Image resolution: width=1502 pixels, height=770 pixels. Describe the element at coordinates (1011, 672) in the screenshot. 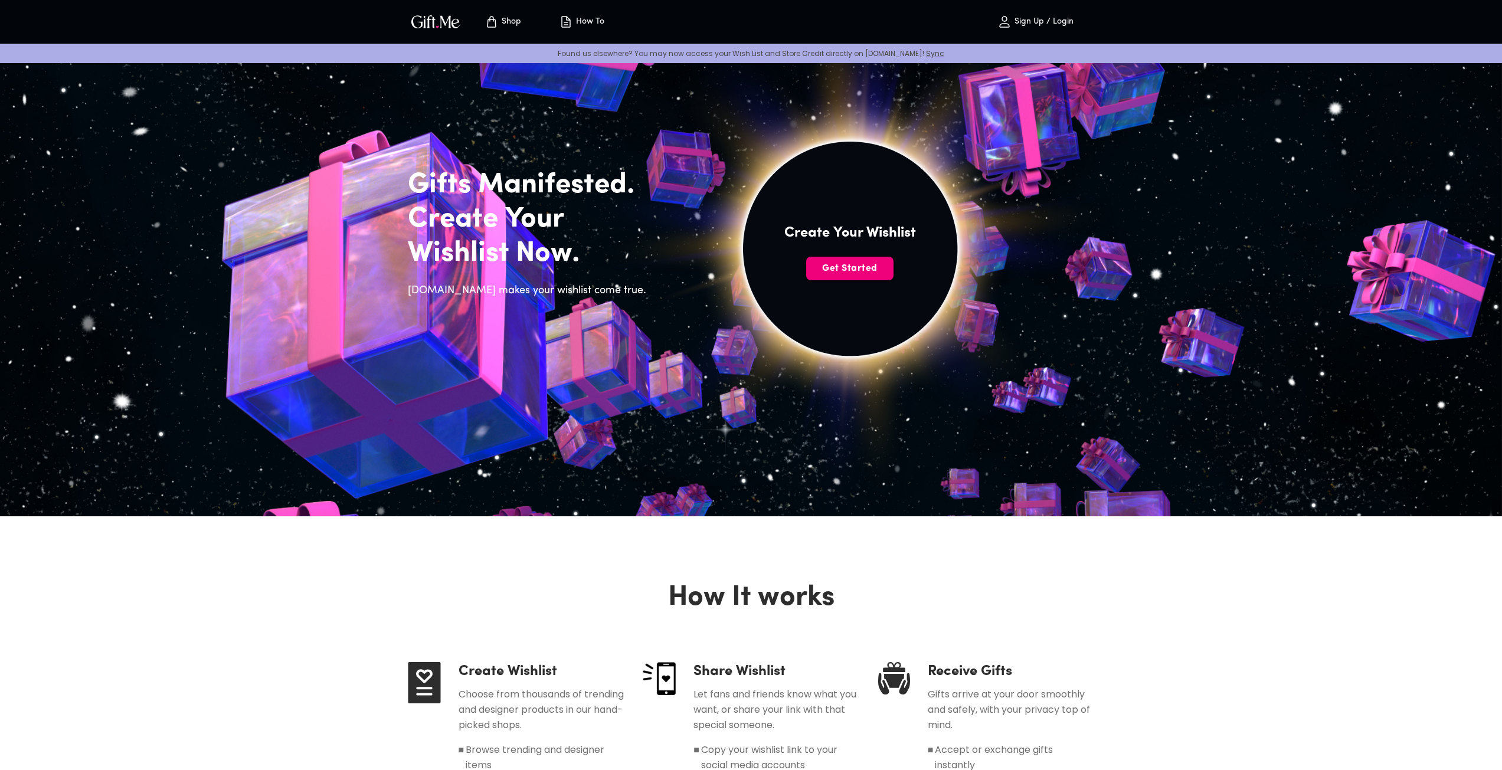

I see `h4: Receive Gifts` at that location.